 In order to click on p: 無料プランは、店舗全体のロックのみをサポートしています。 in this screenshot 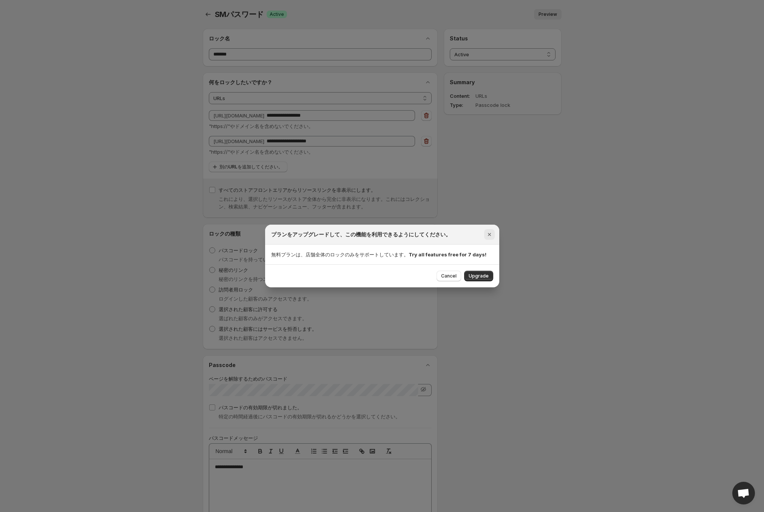, I will do `click(382, 255)`.